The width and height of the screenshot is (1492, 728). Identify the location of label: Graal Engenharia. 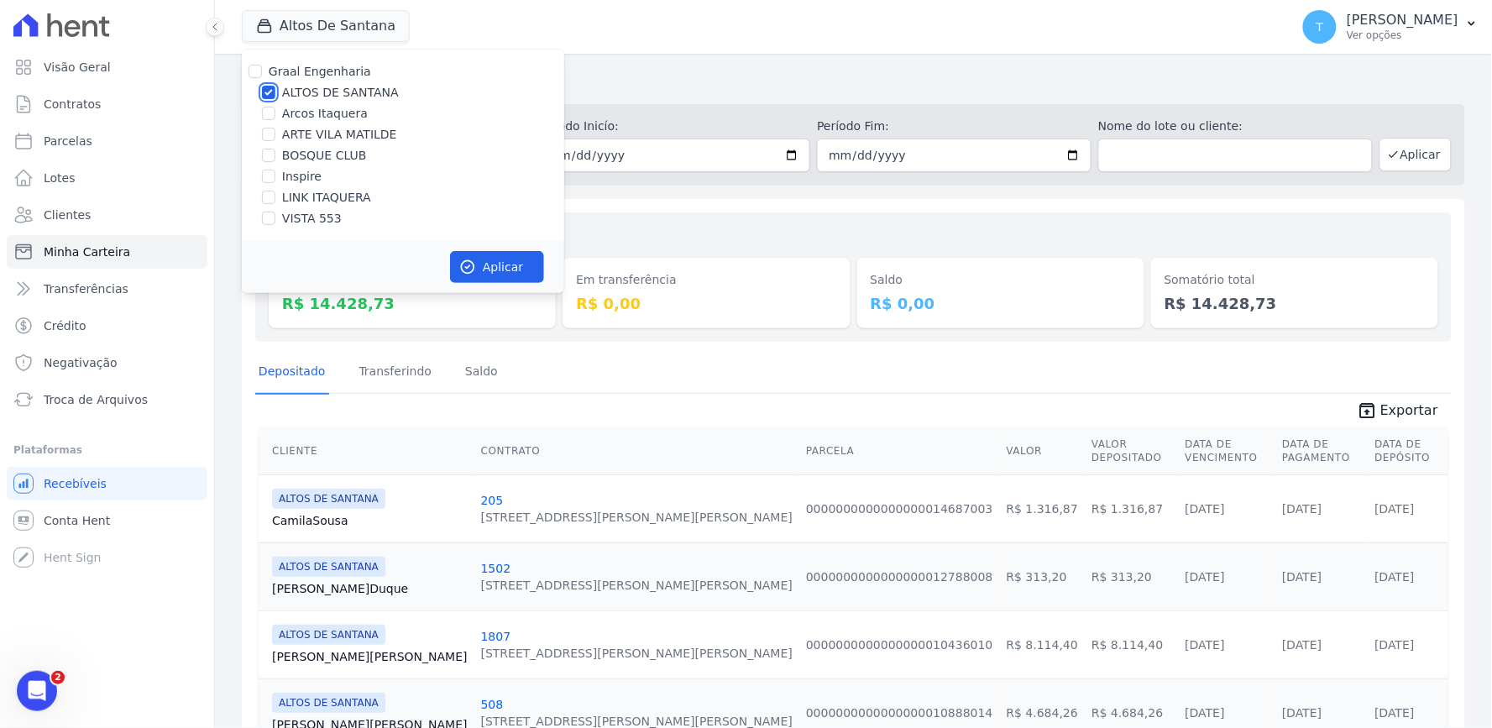
(320, 71).